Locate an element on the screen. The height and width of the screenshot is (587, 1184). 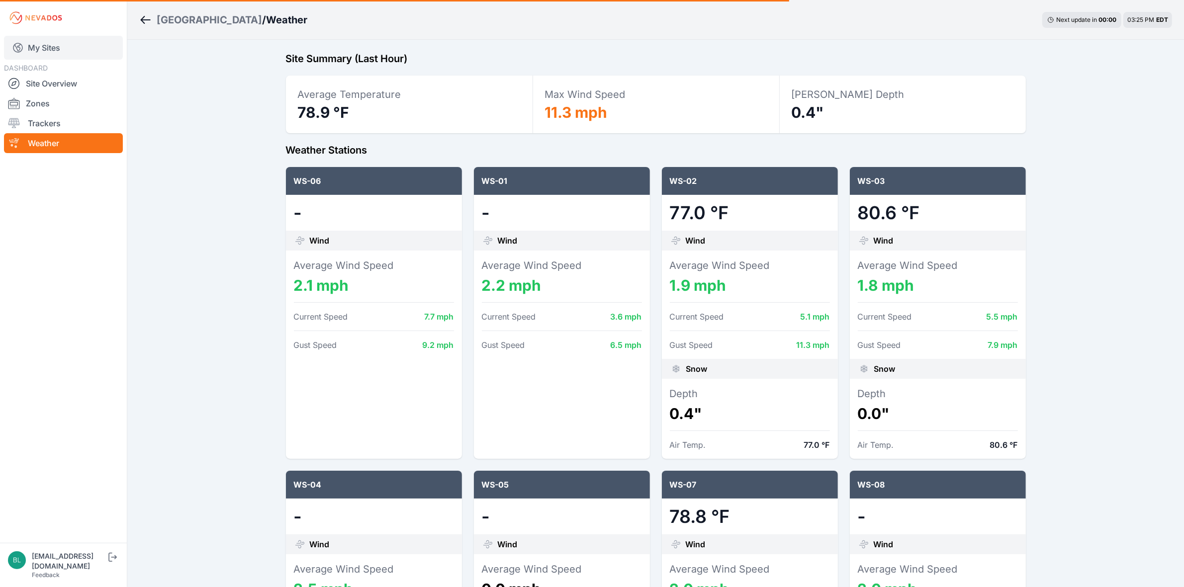
div: WS-07 is located at coordinates (750, 485).